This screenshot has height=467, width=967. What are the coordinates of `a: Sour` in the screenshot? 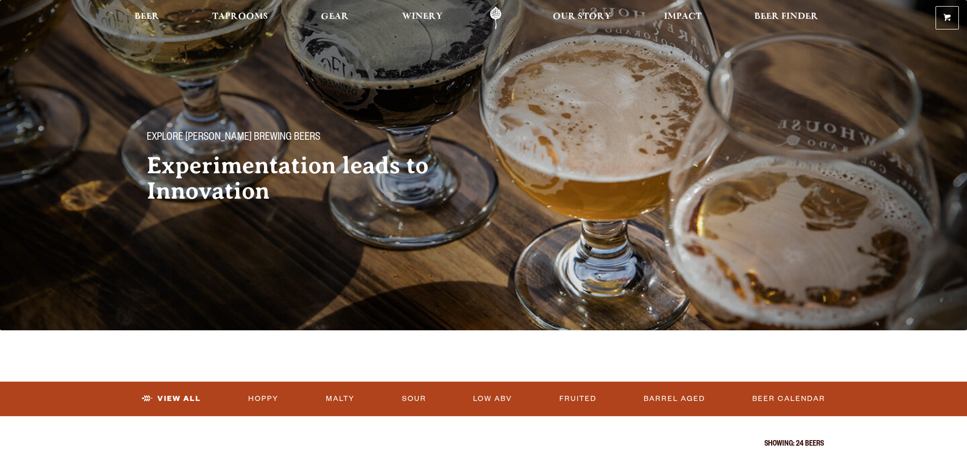 It's located at (414, 399).